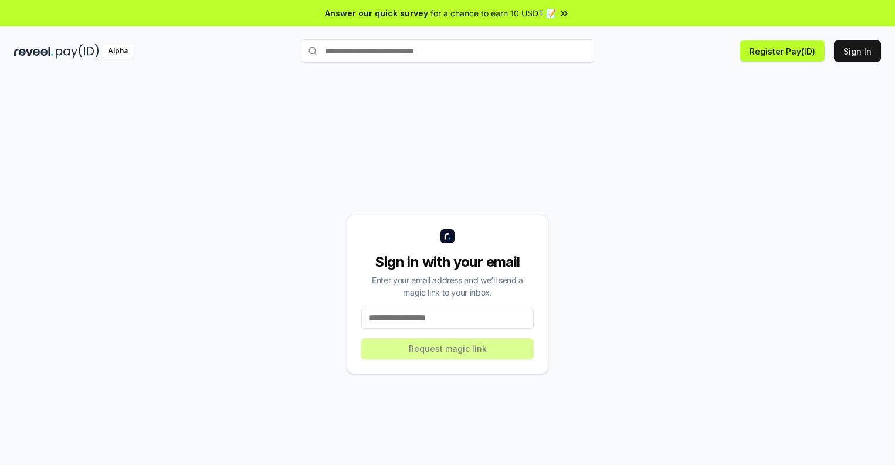 The image size is (895, 465). I want to click on div: Sign in with your email, so click(448, 262).